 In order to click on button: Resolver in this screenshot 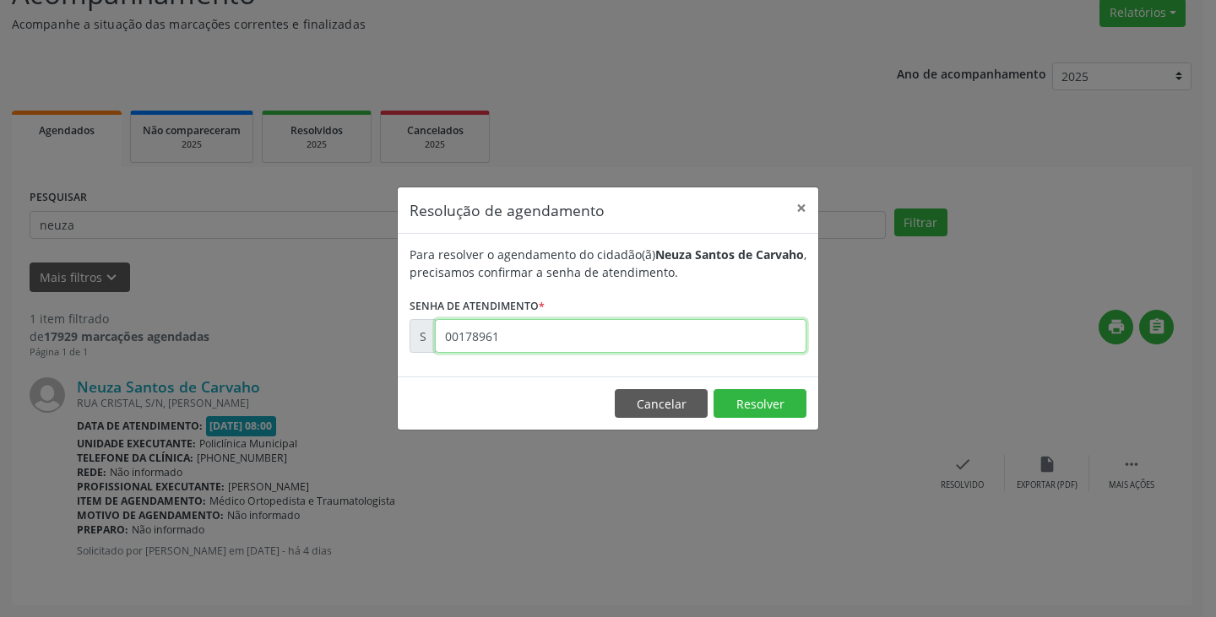, I will do `click(760, 404)`.